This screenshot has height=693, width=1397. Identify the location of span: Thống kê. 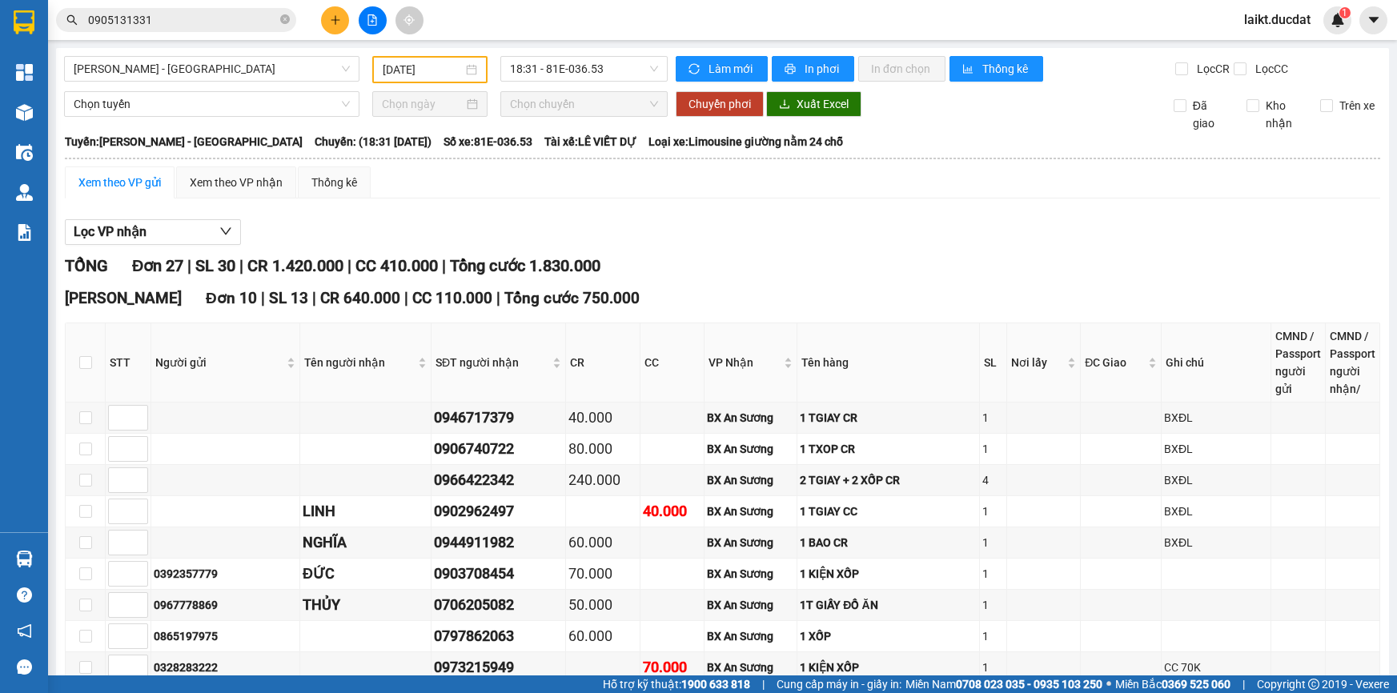
(1006, 69).